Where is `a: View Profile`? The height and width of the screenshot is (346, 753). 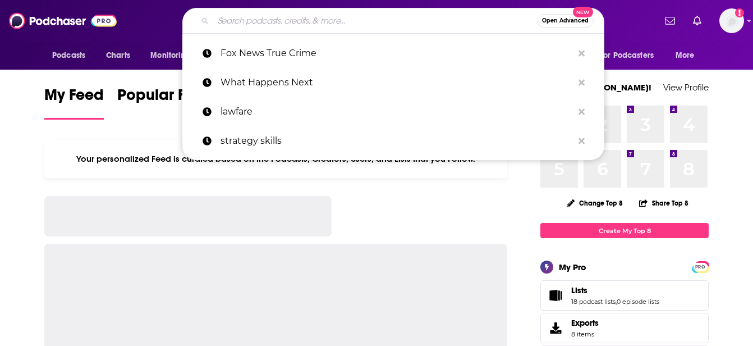
a: View Profile is located at coordinates (686, 87).